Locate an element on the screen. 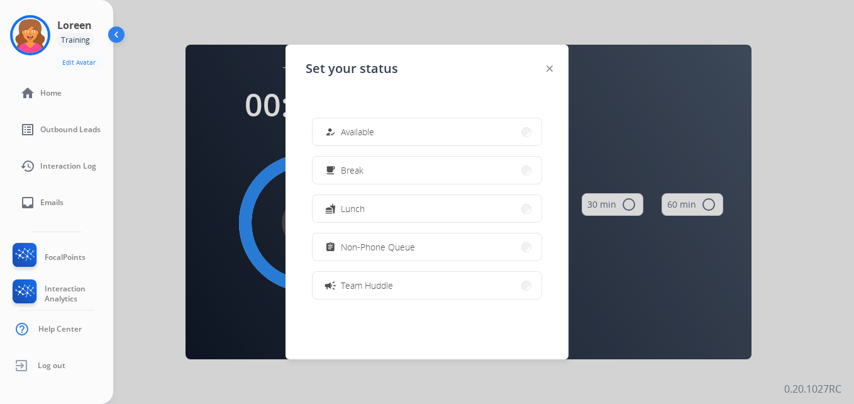 This screenshot has height=404, width=854. span: Non-Phone Queue is located at coordinates (378, 247).